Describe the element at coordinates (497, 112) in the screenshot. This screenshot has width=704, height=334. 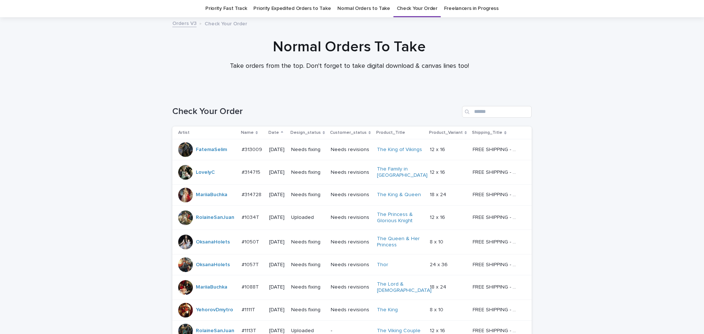
I see `input: Search` at that location.